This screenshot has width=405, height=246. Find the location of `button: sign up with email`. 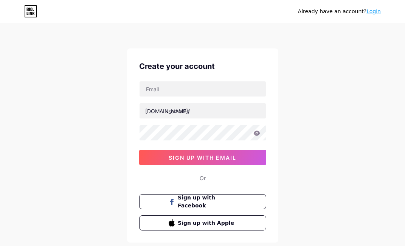

button: sign up with email is located at coordinates (203, 157).